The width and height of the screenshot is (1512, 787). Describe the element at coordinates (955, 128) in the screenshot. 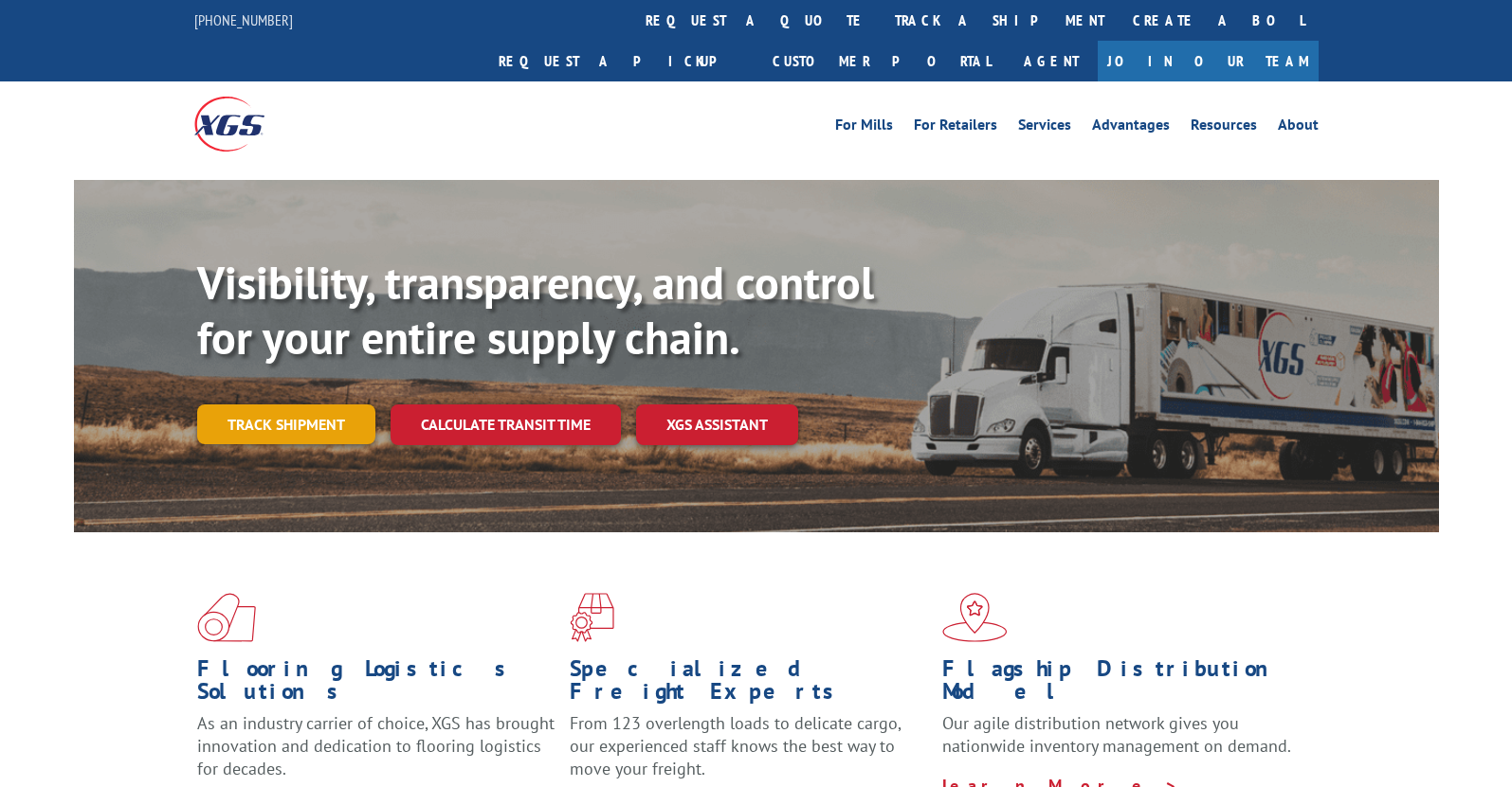

I see `a: For Retailers` at that location.